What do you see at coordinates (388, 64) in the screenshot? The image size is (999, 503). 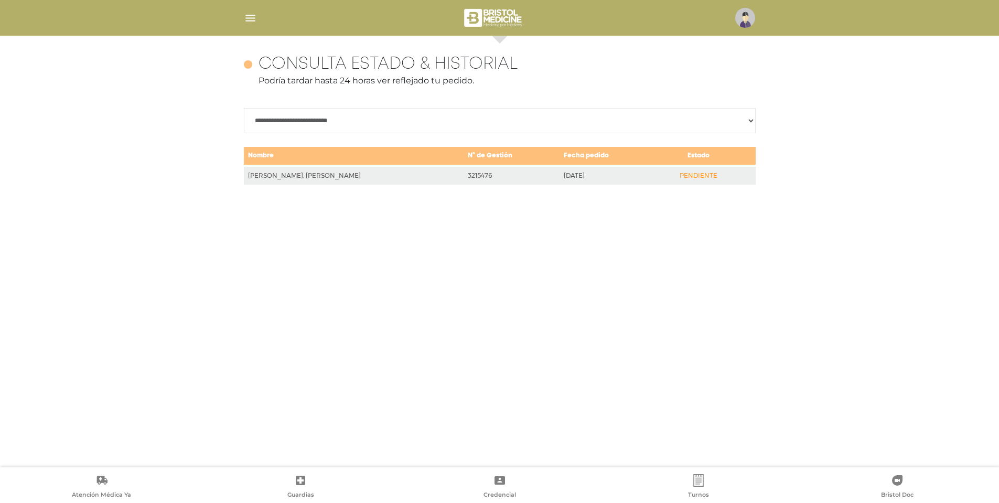 I see `h4: Consulta estado & historial` at bounding box center [388, 64].